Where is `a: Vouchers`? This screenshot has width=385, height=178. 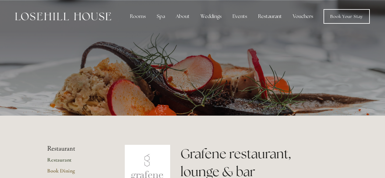
a: Vouchers is located at coordinates (303, 16).